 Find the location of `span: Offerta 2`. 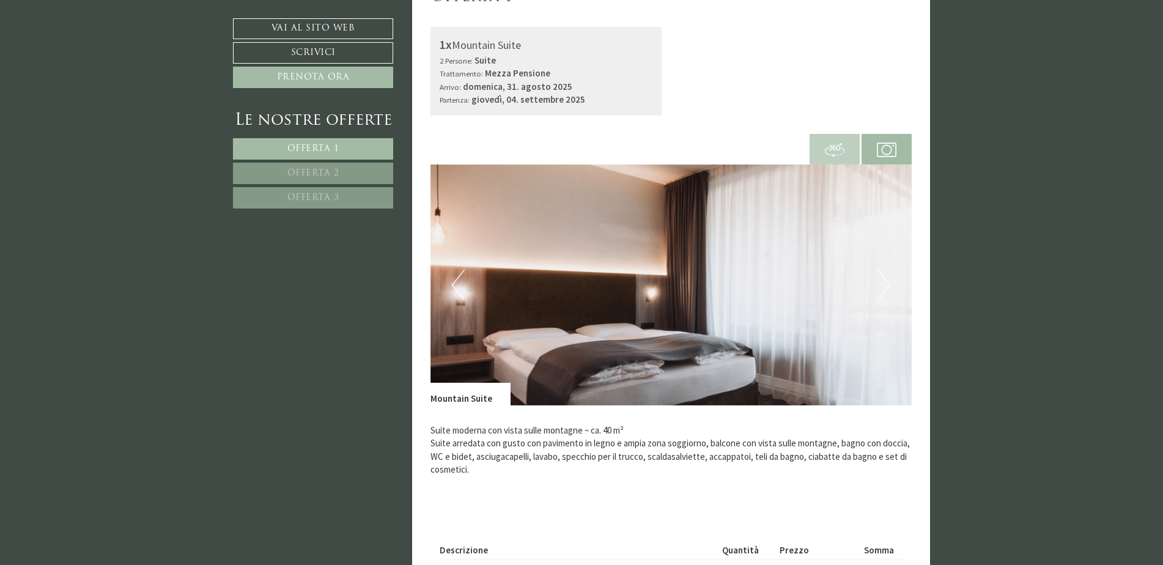

span: Offerta 2 is located at coordinates (313, 173).